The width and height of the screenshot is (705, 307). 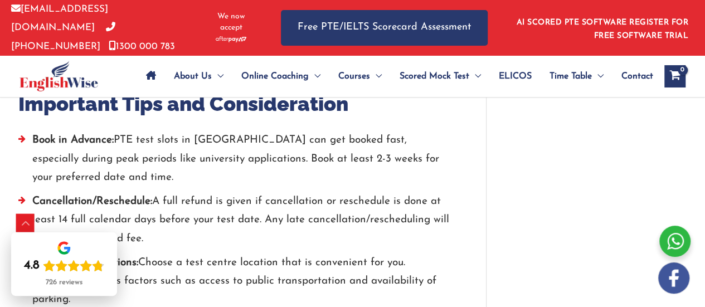 What do you see at coordinates (281, 76) in the screenshot?
I see `a: Online CoachingMenu Toggle` at bounding box center [281, 76].